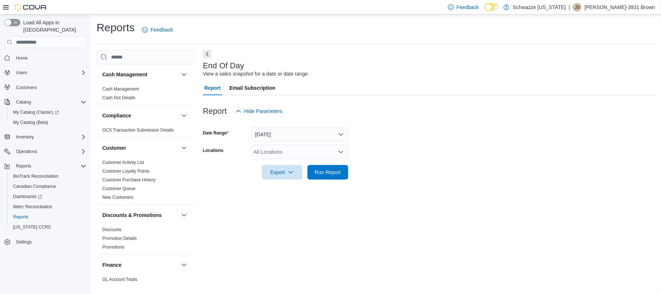 This screenshot has width=661, height=294. What do you see at coordinates (140, 265) in the screenshot?
I see `button: Finance` at bounding box center [140, 265].